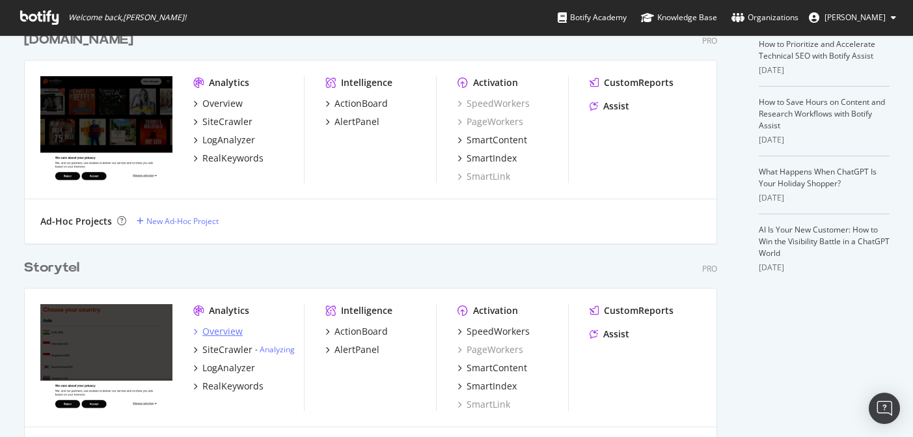 This screenshot has height=437, width=913. What do you see at coordinates (856, 17) in the screenshot?
I see `span: Axel af Petersens` at bounding box center [856, 17].